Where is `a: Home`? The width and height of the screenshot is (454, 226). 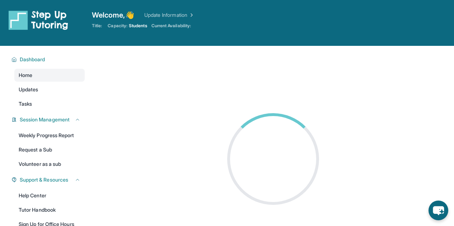 a: Home is located at coordinates (49, 75).